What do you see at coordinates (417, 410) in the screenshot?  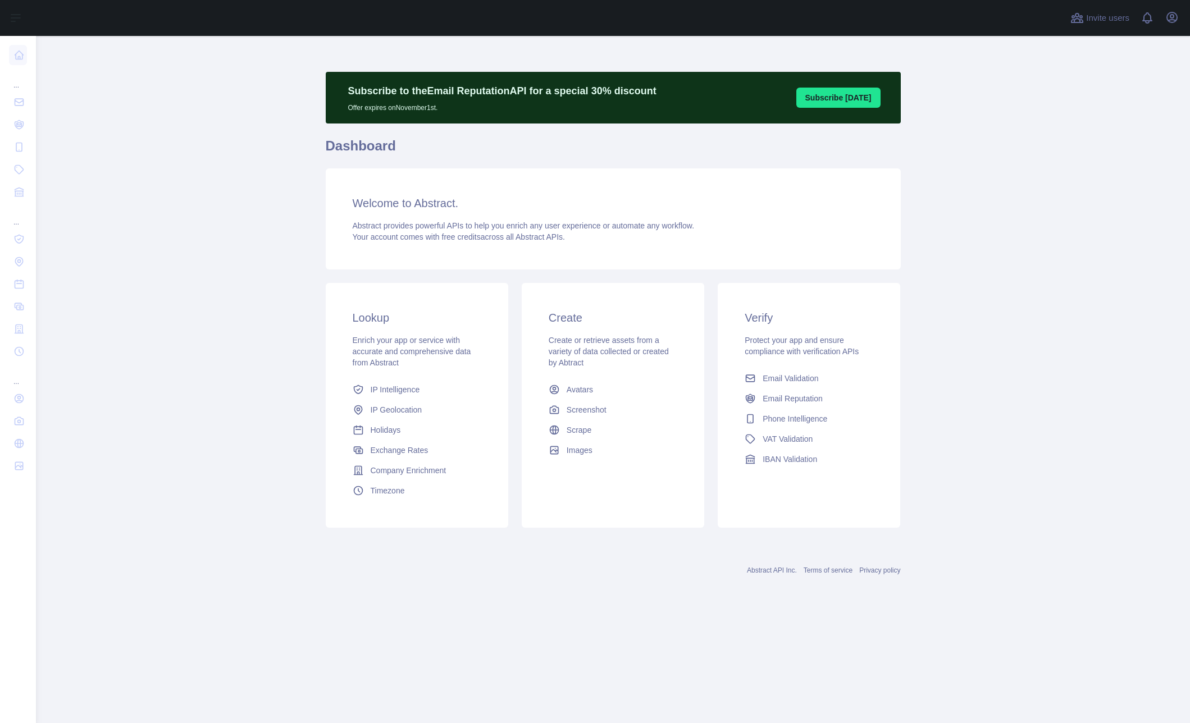 I see `a: IP Geolocation` at bounding box center [417, 410].